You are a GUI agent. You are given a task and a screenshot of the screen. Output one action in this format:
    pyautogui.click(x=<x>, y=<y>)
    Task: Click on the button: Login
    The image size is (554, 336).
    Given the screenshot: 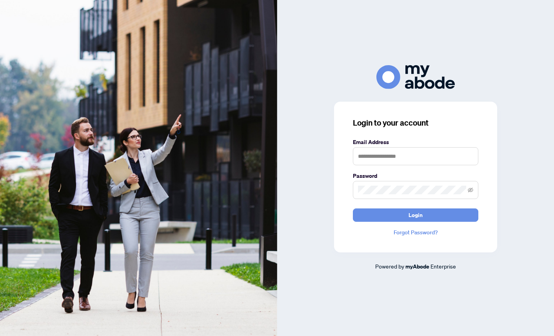 What is the action you would take?
    pyautogui.click(x=416, y=215)
    